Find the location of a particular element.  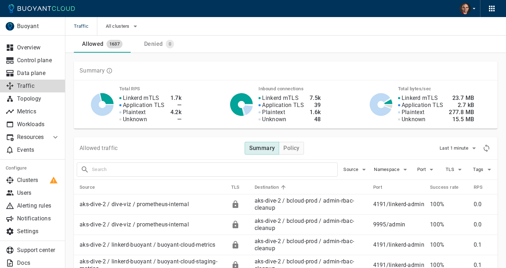

span: Tags is located at coordinates (478, 169).